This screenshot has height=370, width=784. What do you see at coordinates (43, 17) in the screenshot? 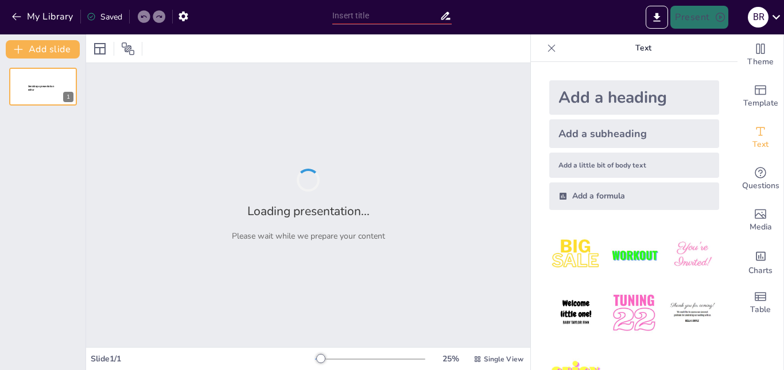
I see `button: My Library` at bounding box center [43, 17].